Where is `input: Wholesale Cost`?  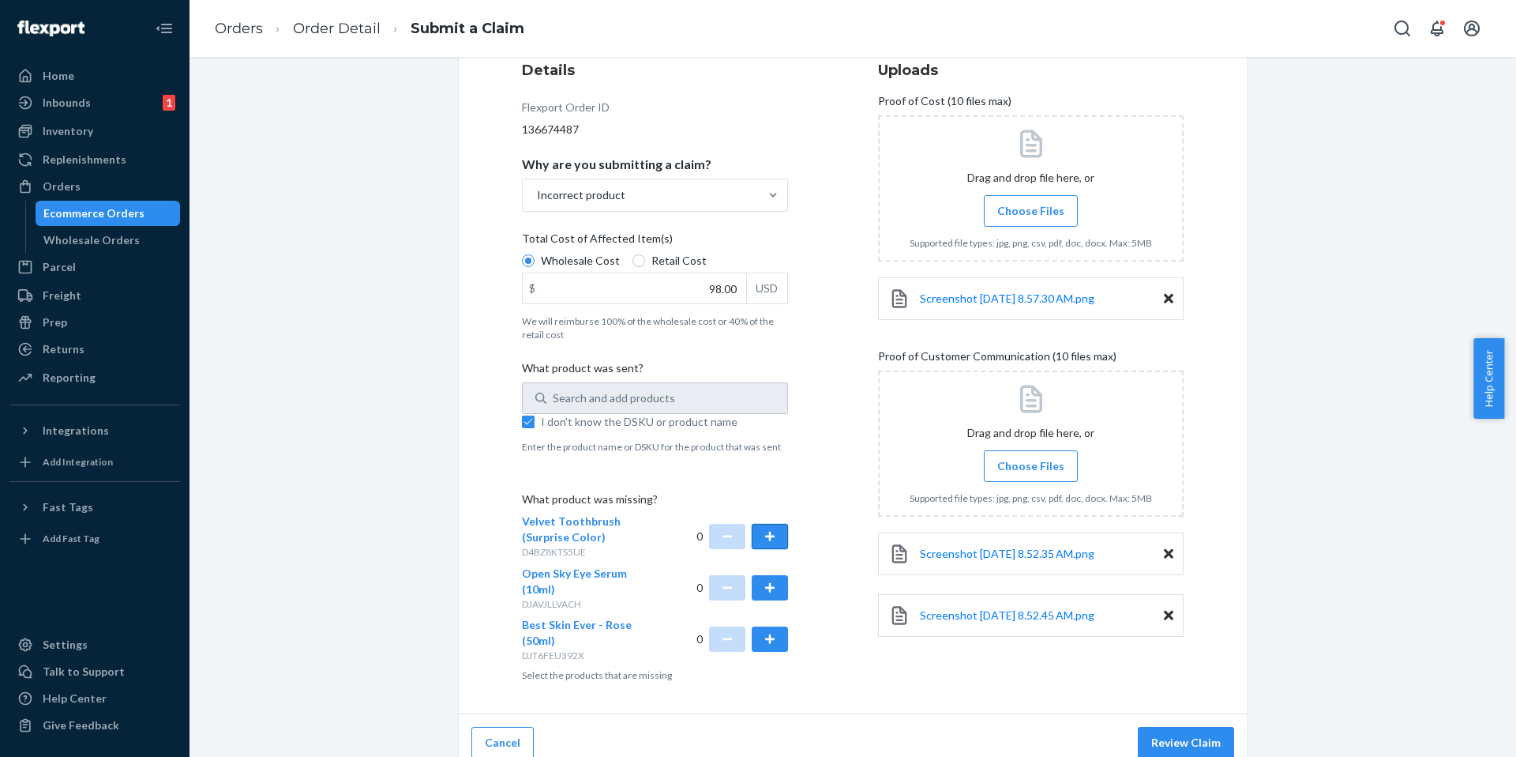 input: Wholesale Cost is located at coordinates (528, 261).